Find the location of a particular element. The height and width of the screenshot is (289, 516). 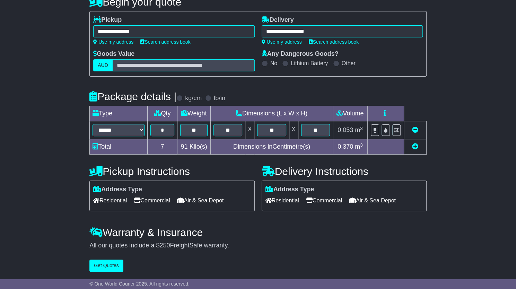

button: Get Quotes is located at coordinates (106, 266).